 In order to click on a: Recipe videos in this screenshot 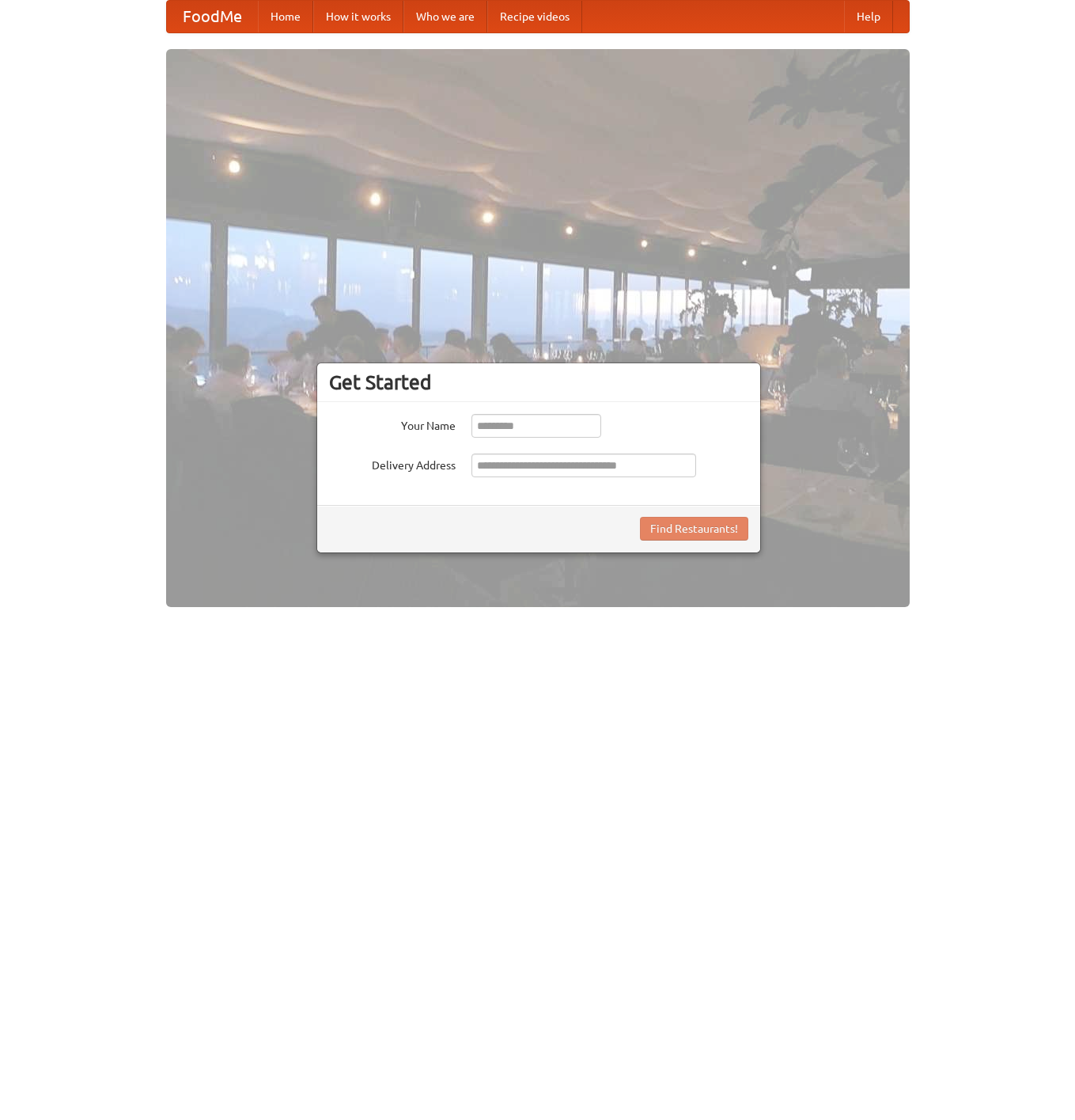, I will do `click(535, 17)`.